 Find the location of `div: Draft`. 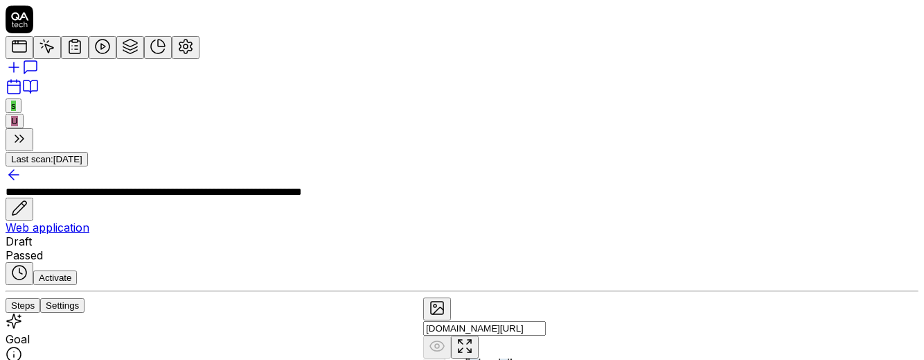

div: Draft is located at coordinates (462, 241).